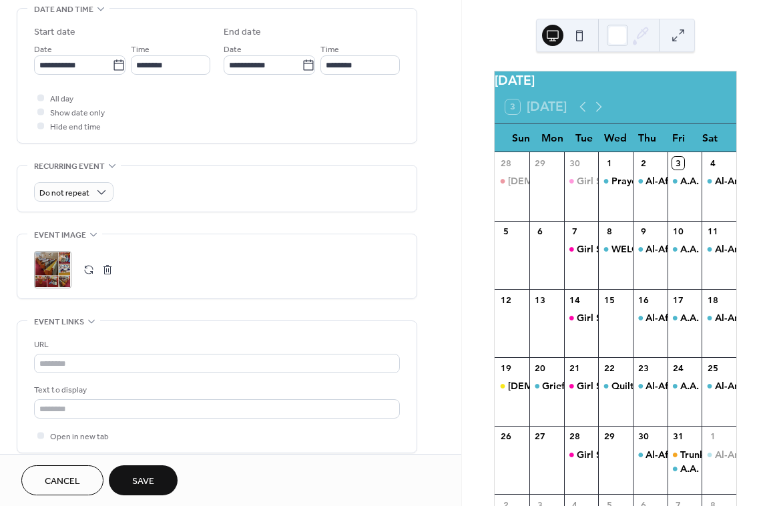  Describe the element at coordinates (616, 138) in the screenshot. I see `div: Wed` at that location.